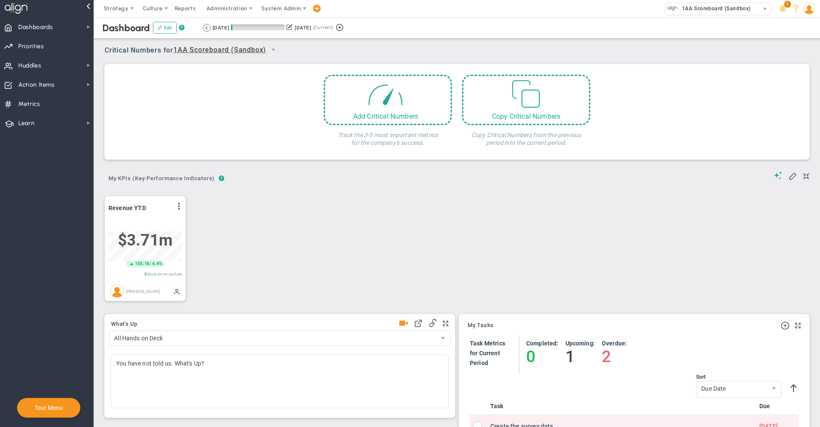 The height and width of the screenshot is (427, 820). I want to click on h4: Task Metrics, so click(487, 343).